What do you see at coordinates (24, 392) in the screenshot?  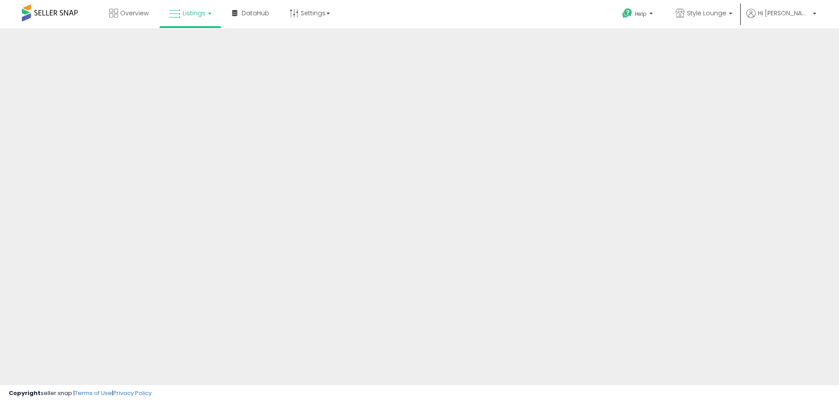 I see `strong: Copyright` at bounding box center [24, 392].